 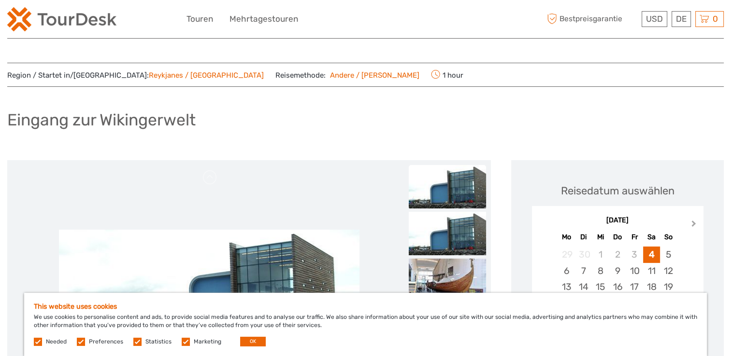 I want to click on div: Choose Montag, 6. Oktober 2025, so click(x=566, y=271).